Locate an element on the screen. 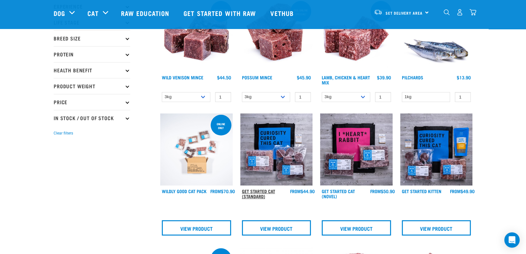 Image resolution: width=526 pixels, height=254 pixels. span: Set Delivery Area is located at coordinates (404, 13).